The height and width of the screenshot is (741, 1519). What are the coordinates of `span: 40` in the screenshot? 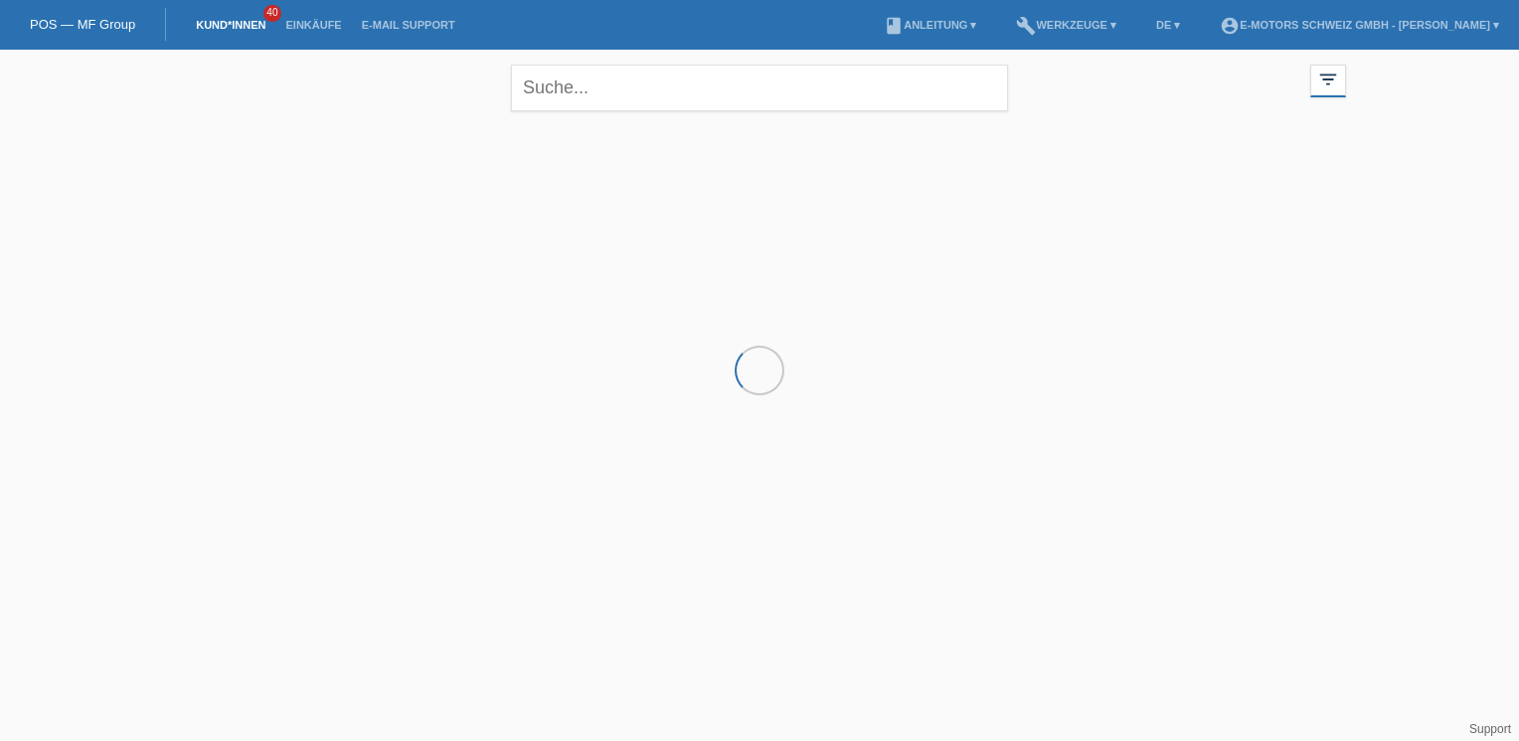 It's located at (272, 13).